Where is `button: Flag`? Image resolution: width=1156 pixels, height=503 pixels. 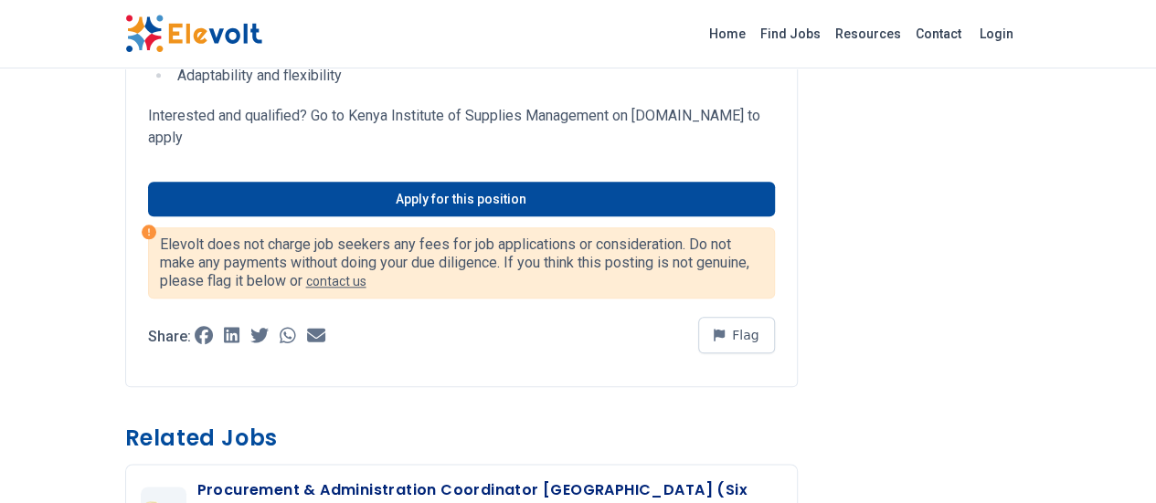 button: Flag is located at coordinates (737, 335).